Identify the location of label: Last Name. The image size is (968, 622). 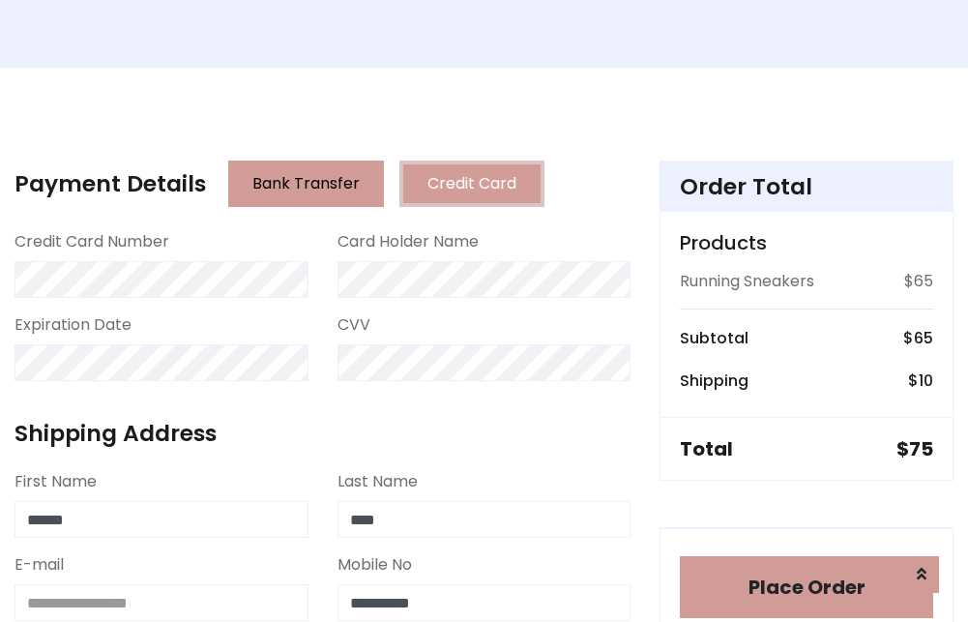
(377, 482).